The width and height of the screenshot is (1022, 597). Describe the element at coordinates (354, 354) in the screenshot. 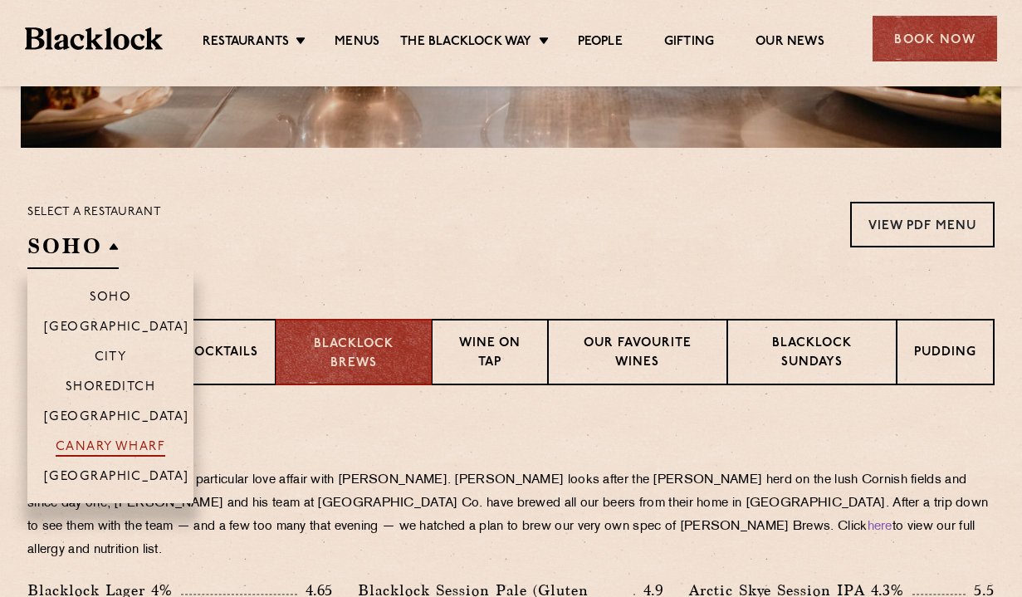

I see `p: Blacklock Brews` at that location.